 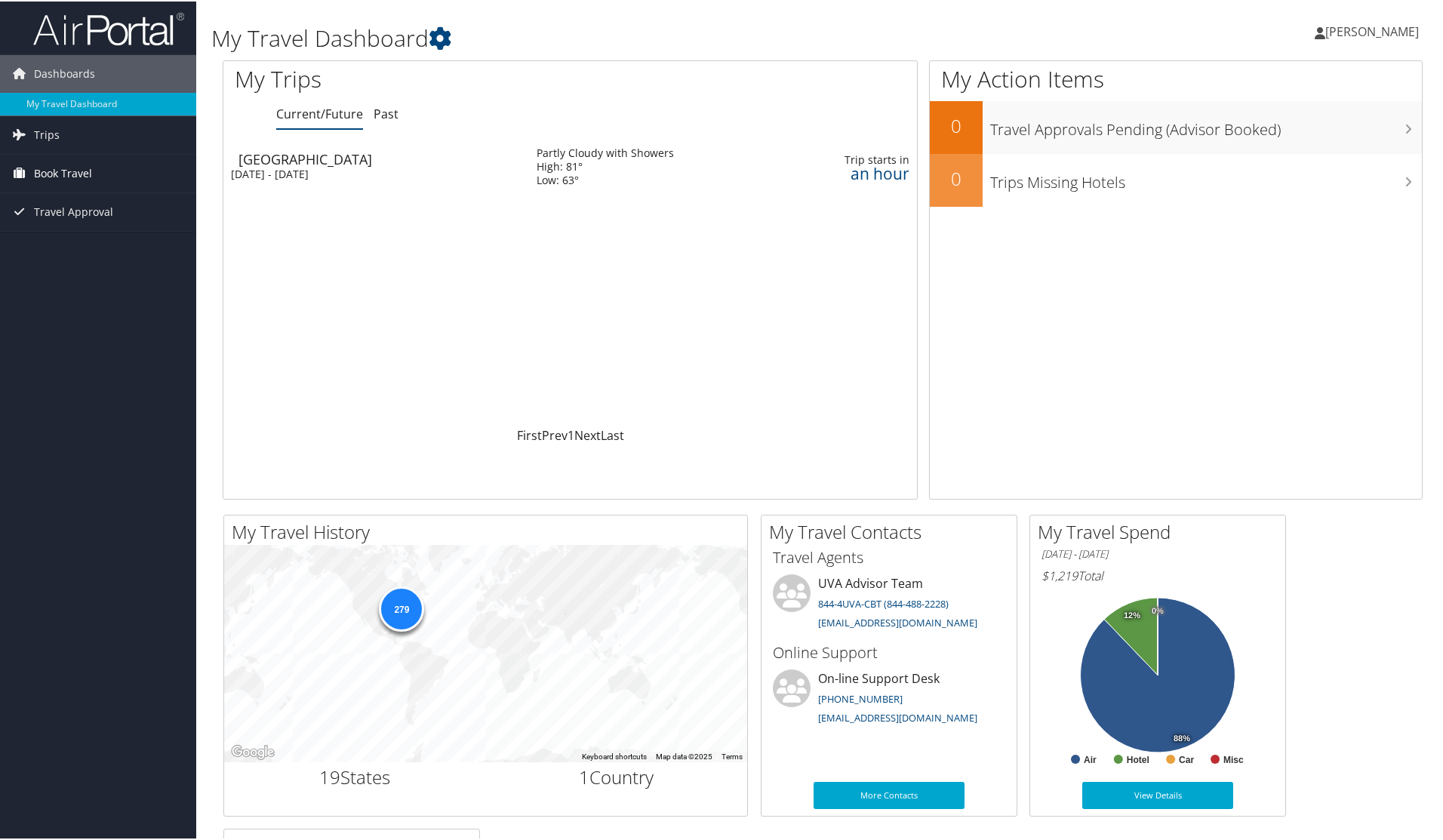 What do you see at coordinates (862, 172) in the screenshot?
I see `div: an hour` at bounding box center [862, 172].